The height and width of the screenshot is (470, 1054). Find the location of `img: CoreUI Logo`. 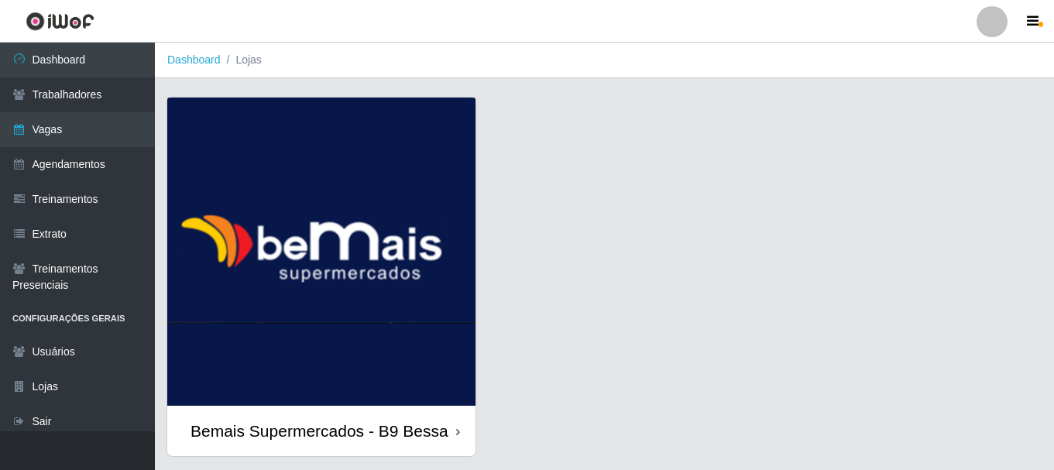

img: CoreUI Logo is located at coordinates (60, 21).